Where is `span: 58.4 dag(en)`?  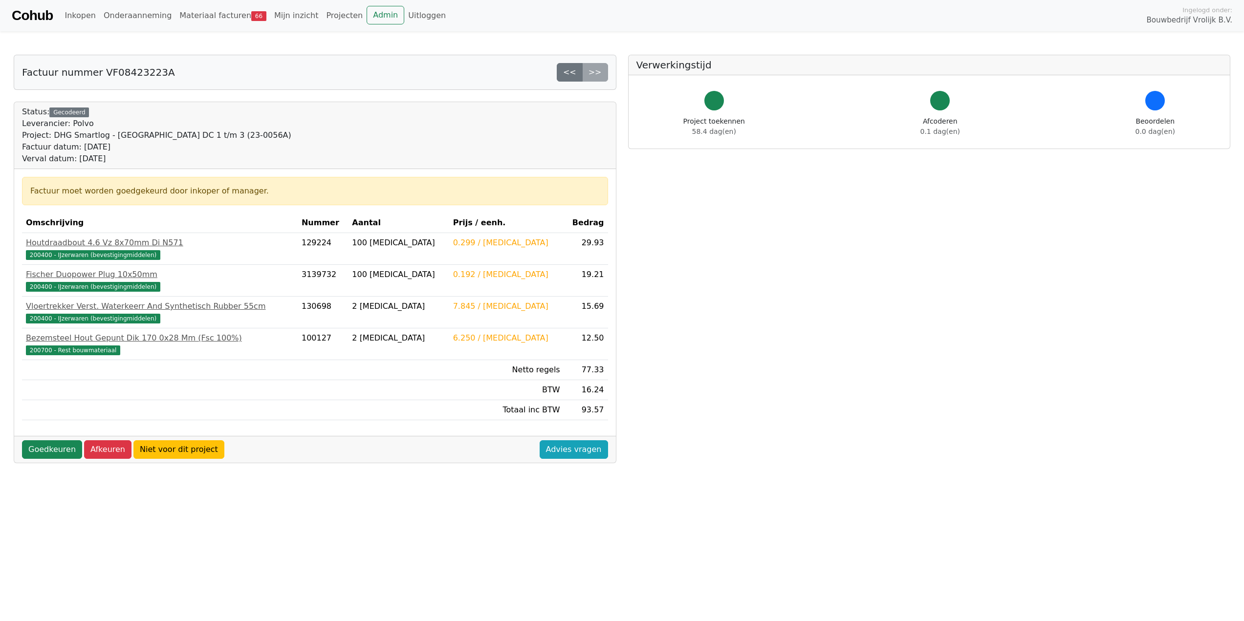 span: 58.4 dag(en) is located at coordinates (714, 131).